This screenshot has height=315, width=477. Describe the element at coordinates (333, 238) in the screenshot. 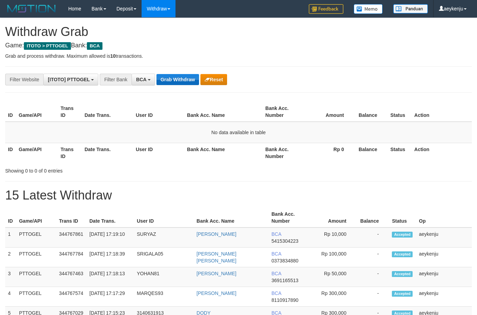

I see `td: Rp 10,000` at that location.